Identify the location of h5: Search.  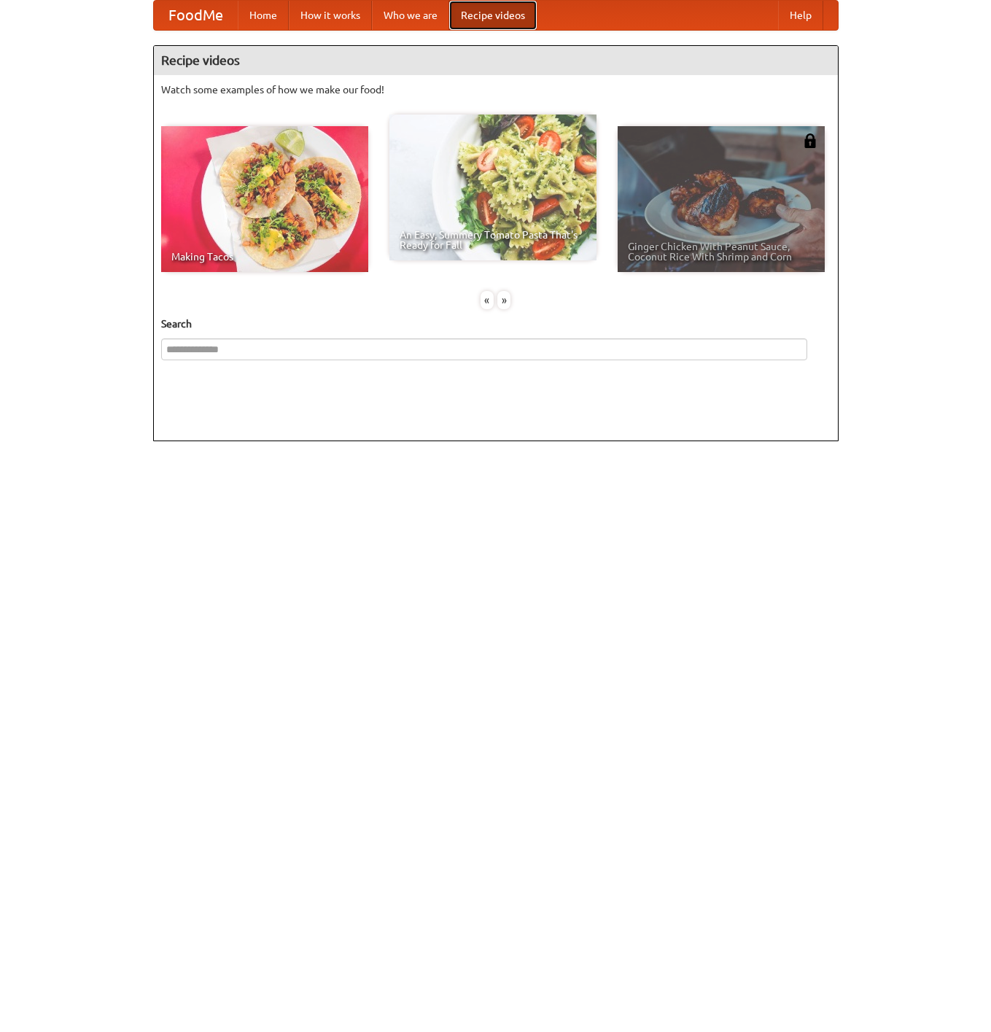
(496, 324).